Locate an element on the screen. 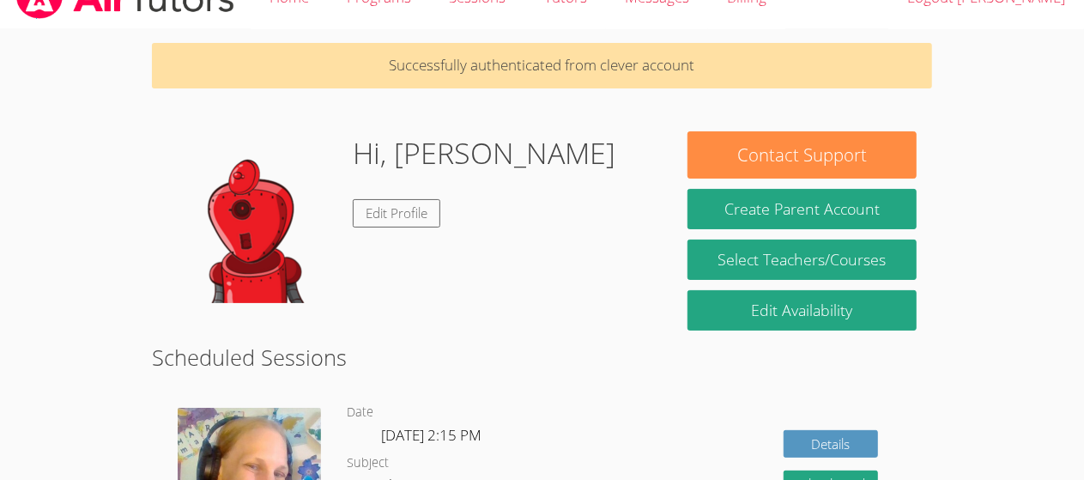 The image size is (1084, 480). a: Details is located at coordinates (830, 444).